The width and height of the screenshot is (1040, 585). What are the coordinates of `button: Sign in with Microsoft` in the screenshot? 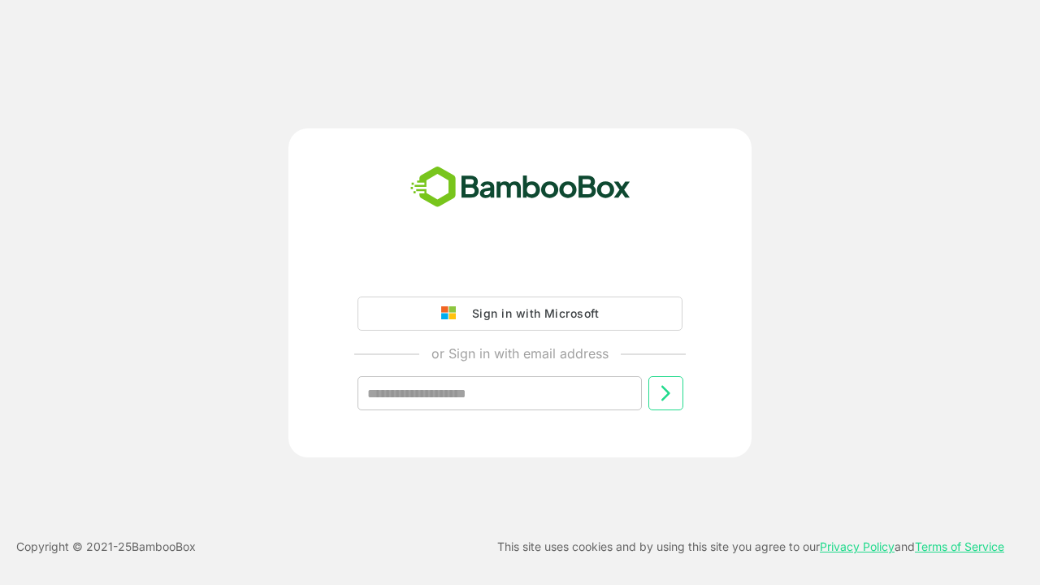 It's located at (520, 314).